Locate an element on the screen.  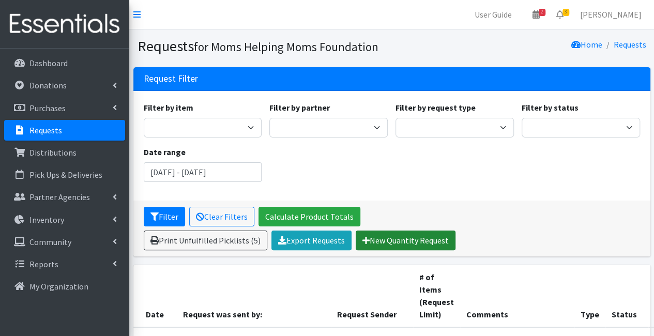
th: Request was sent by: is located at coordinates (254, 296).